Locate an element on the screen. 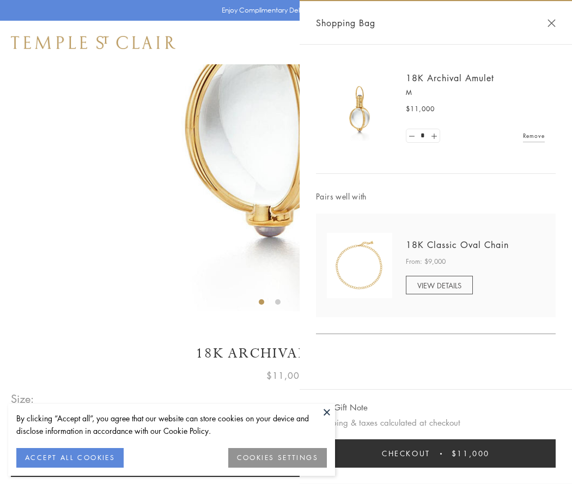 This screenshot has height=484, width=572. a: VIEW DETAILS is located at coordinates (439, 285).